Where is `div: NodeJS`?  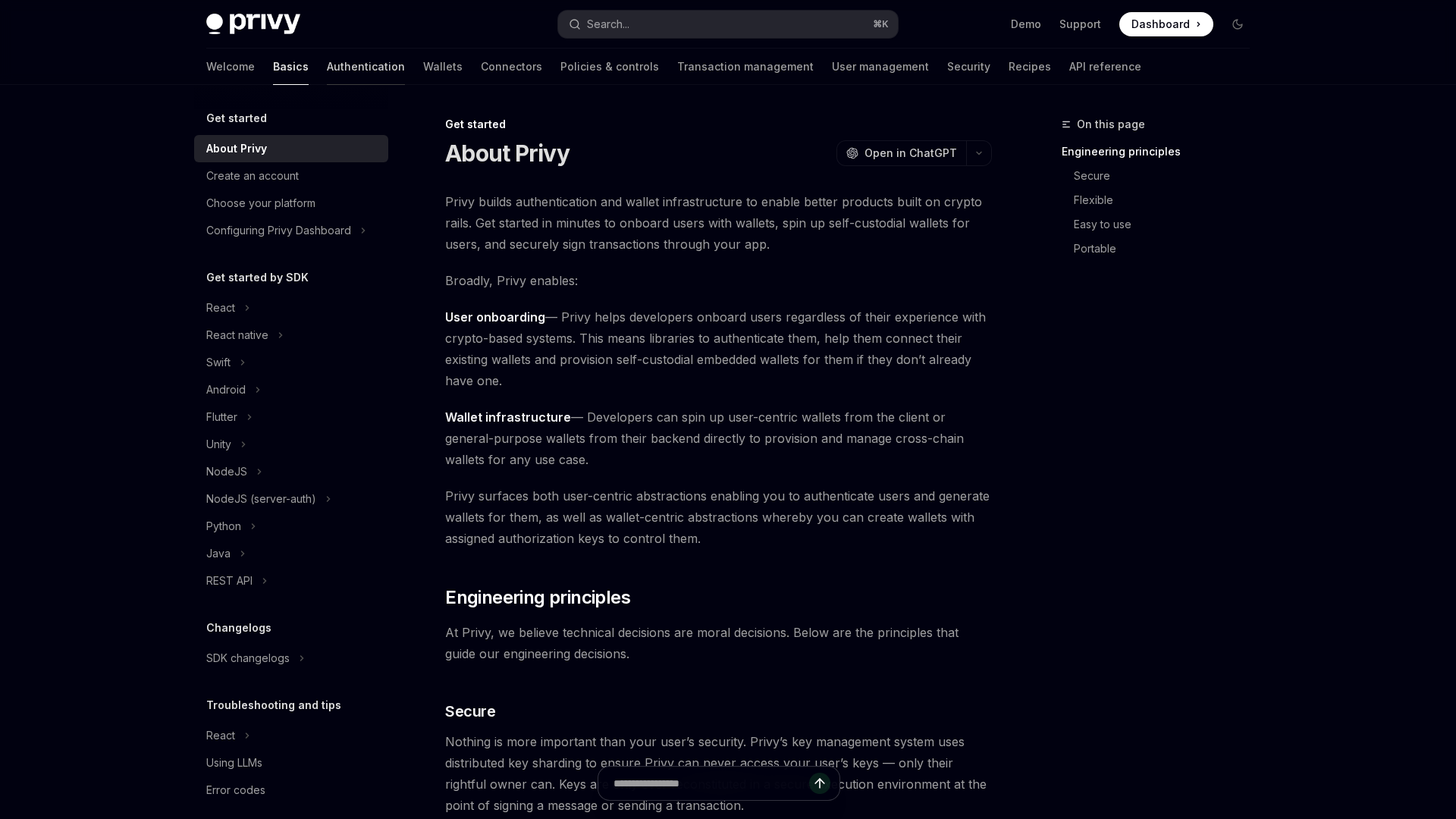
div: NodeJS is located at coordinates (227, 472).